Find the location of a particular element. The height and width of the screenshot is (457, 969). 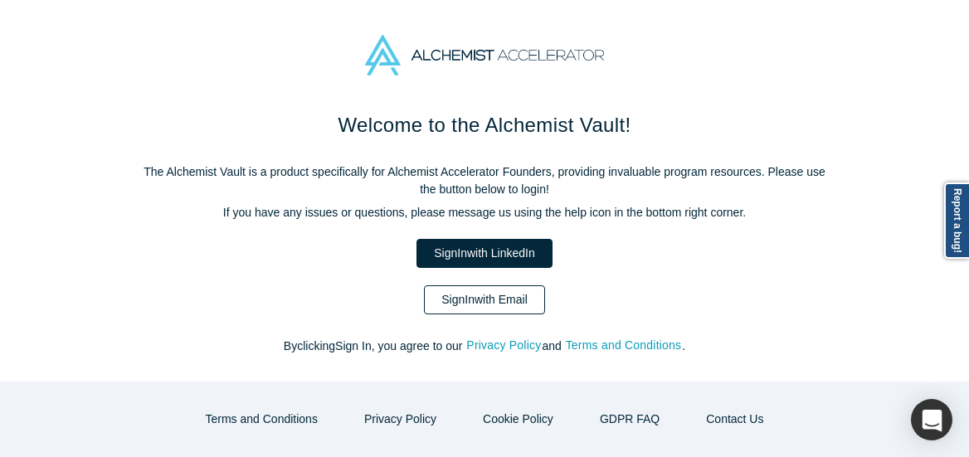

h1: Welcome to the Alchemist Vault! is located at coordinates (484, 125).